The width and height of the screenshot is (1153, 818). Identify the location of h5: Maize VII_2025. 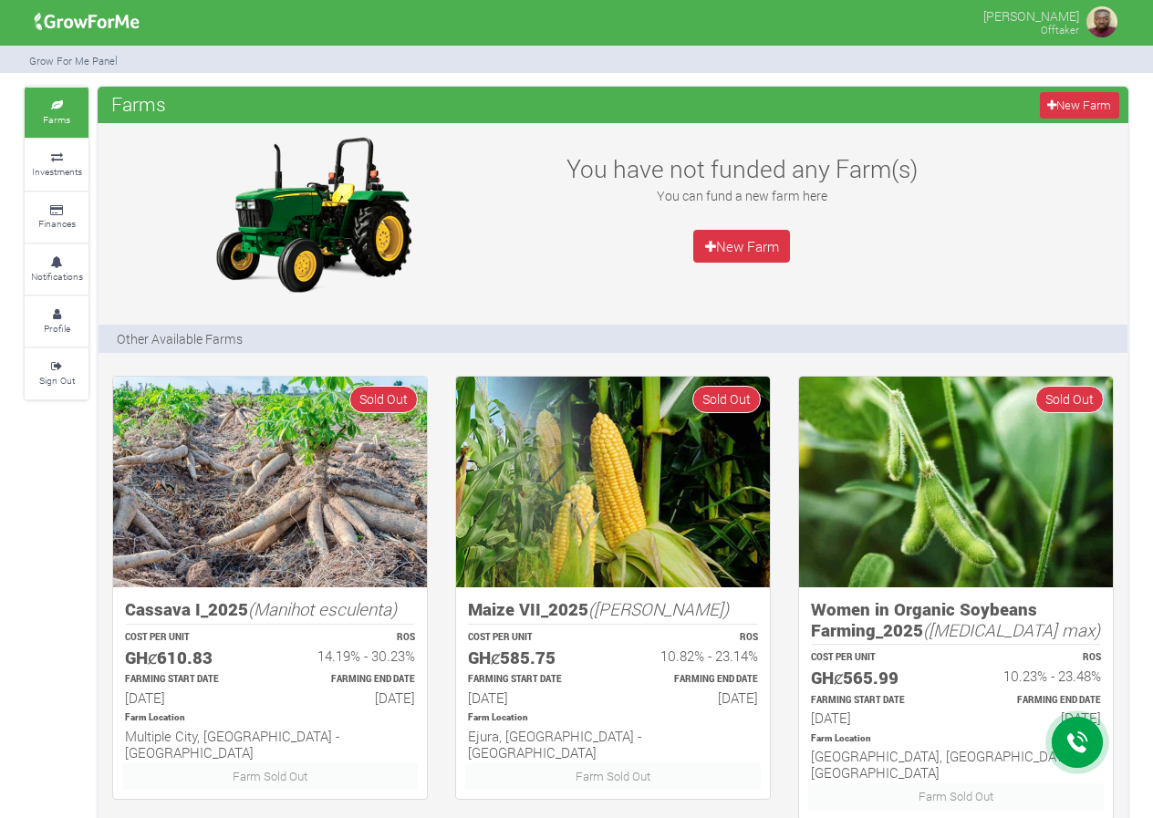
(613, 609).